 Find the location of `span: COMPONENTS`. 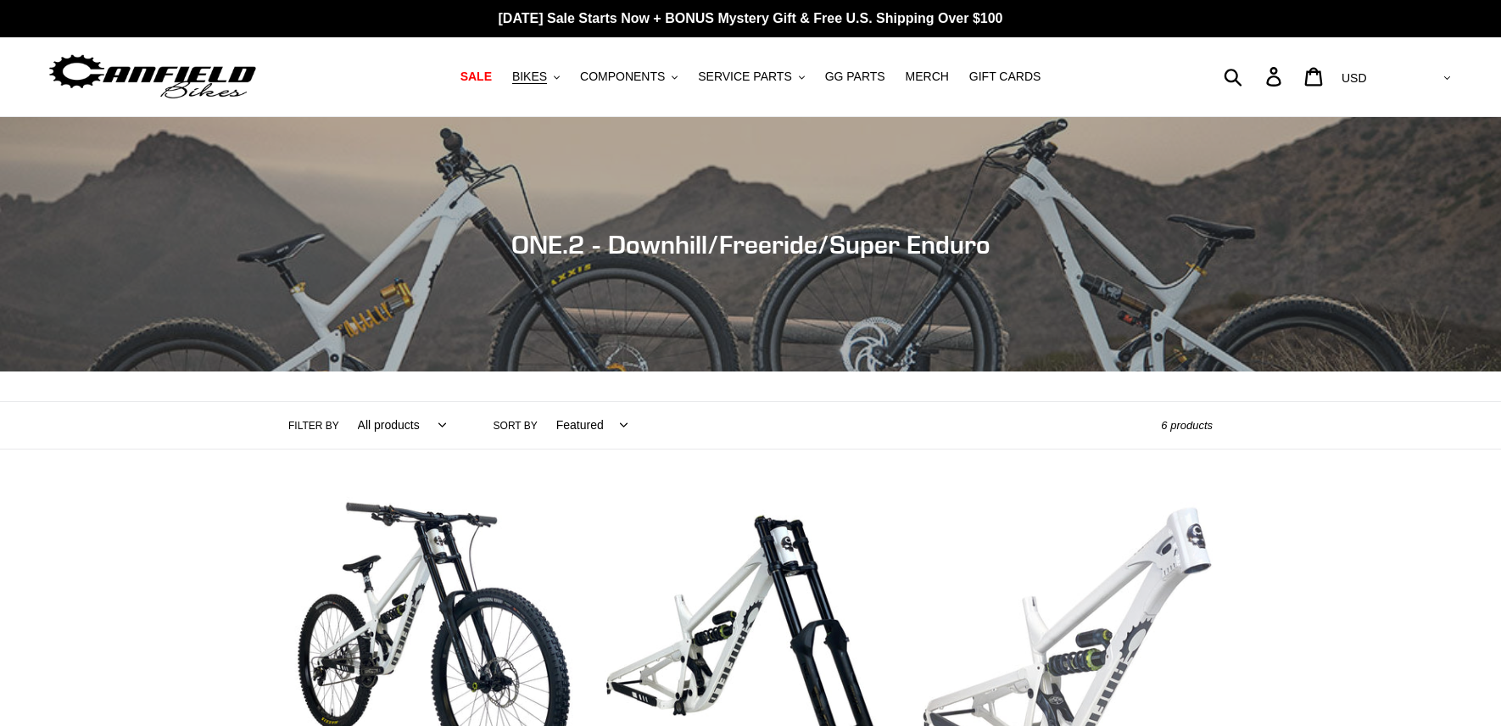

span: COMPONENTS is located at coordinates (623, 76).